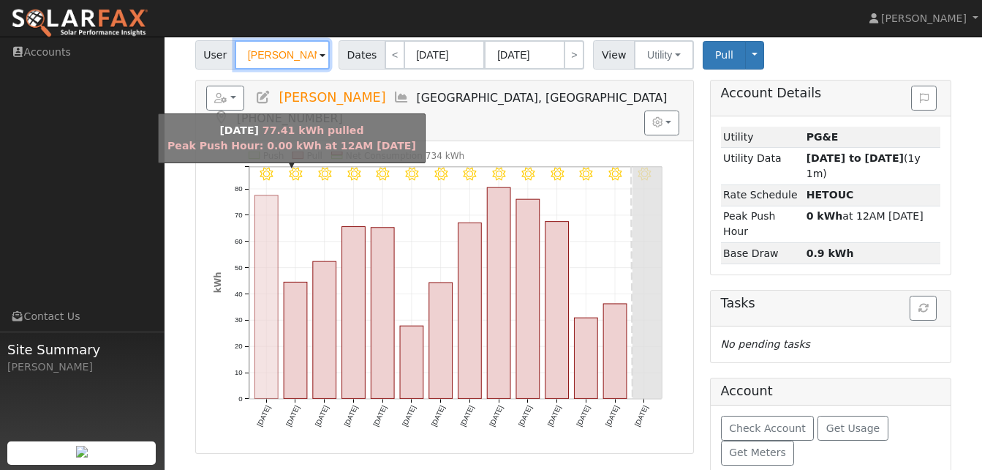 This screenshot has width=982, height=470. What do you see at coordinates (383, 173) in the screenshot?
I see `i: 8/29 - Clear` at bounding box center [383, 173].